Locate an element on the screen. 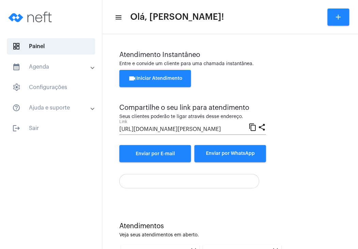 The image size is (358, 249). mat-icon: share is located at coordinates (262, 127).